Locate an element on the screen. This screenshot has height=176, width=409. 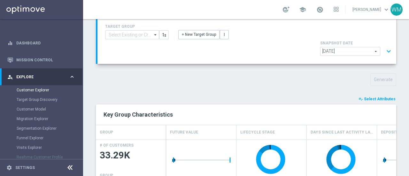
h4: Future Value is located at coordinates (184, 132).